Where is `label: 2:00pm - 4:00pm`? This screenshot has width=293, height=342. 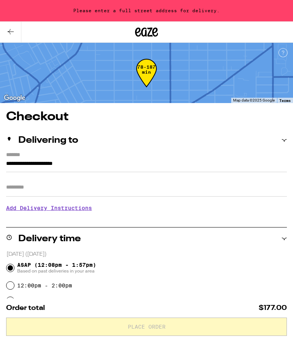
label: 2:00pm - 4:00pm is located at coordinates (43, 301).